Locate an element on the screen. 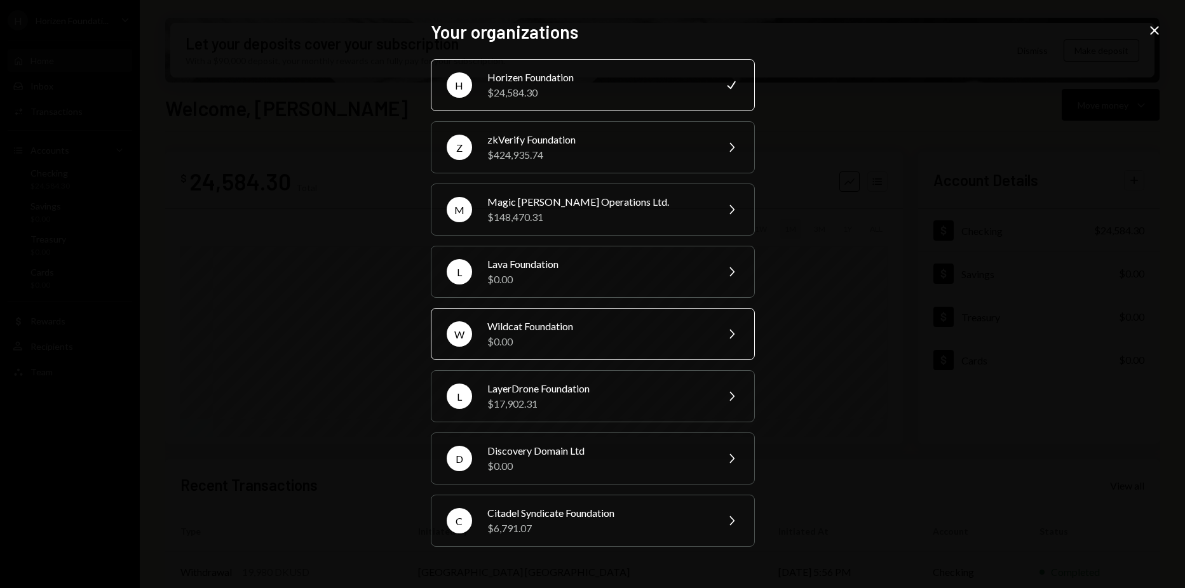 Image resolution: width=1185 pixels, height=588 pixels. div: zkVerify Foundation is located at coordinates (598, 140).